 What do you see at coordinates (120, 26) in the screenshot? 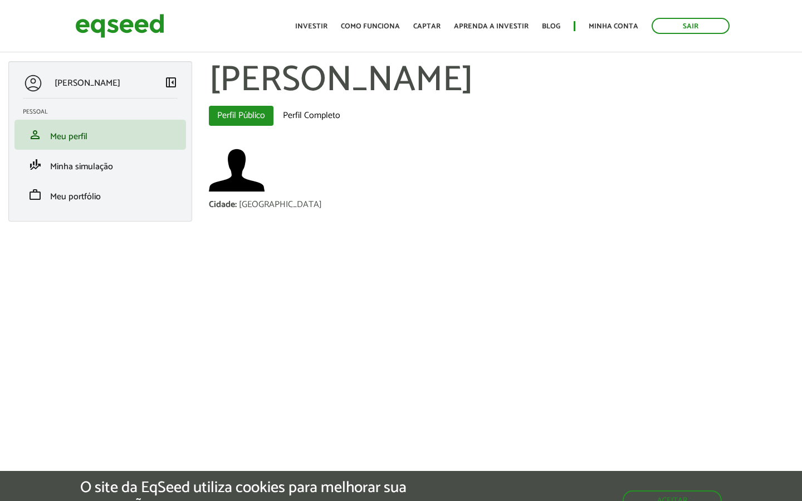
I see `img: EqSeed` at bounding box center [120, 26].